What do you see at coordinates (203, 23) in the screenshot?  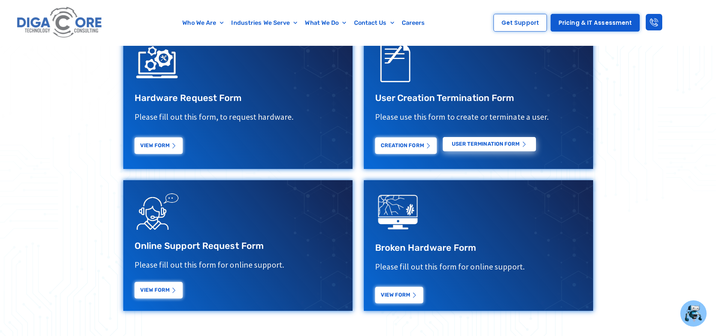 I see `a: Who We Are` at bounding box center [203, 23].